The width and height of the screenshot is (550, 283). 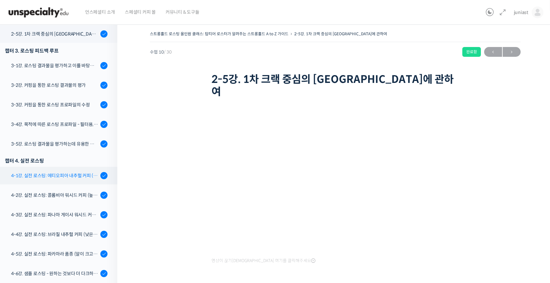 What do you see at coordinates (55, 124) in the screenshot?
I see `div: 3-4강. 목적에 따른 로스팅 프로파일 - 필터용, 에스프레소용` at bounding box center [55, 124].